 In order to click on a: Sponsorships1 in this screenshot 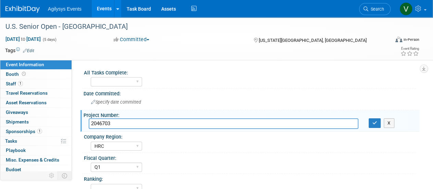, I will do `click(36, 131)`.